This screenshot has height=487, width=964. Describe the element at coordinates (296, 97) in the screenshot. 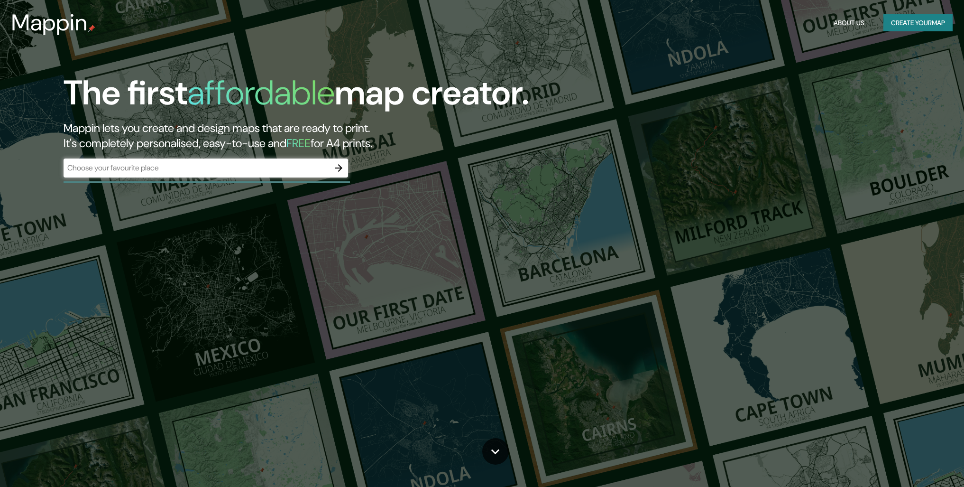

I see `h1: The first map creator.` at that location.